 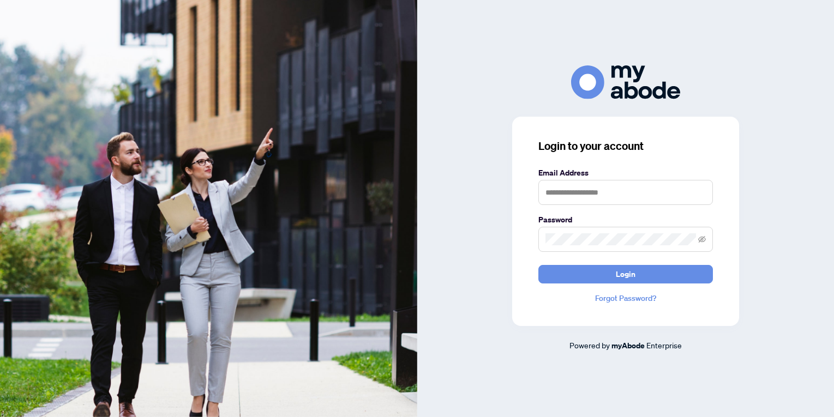 What do you see at coordinates (626, 274) in the screenshot?
I see `span: Login` at bounding box center [626, 274].